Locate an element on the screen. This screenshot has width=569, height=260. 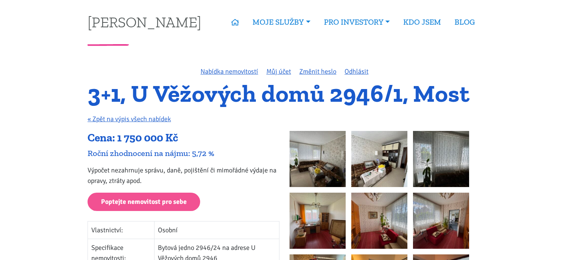
td: Osobní is located at coordinates (217, 230).